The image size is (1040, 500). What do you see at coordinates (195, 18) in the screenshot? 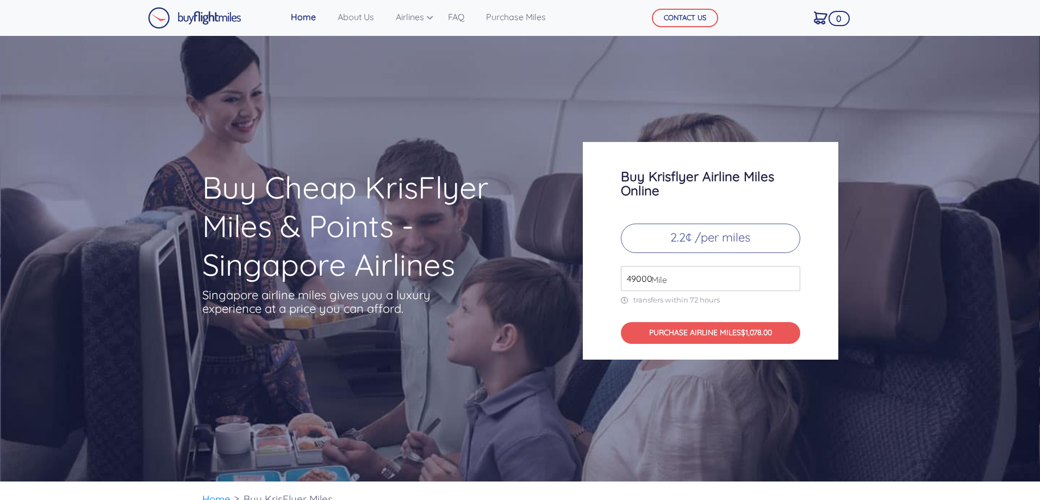
I see `a: Buy Flight Miles Logo` at bounding box center [195, 18].